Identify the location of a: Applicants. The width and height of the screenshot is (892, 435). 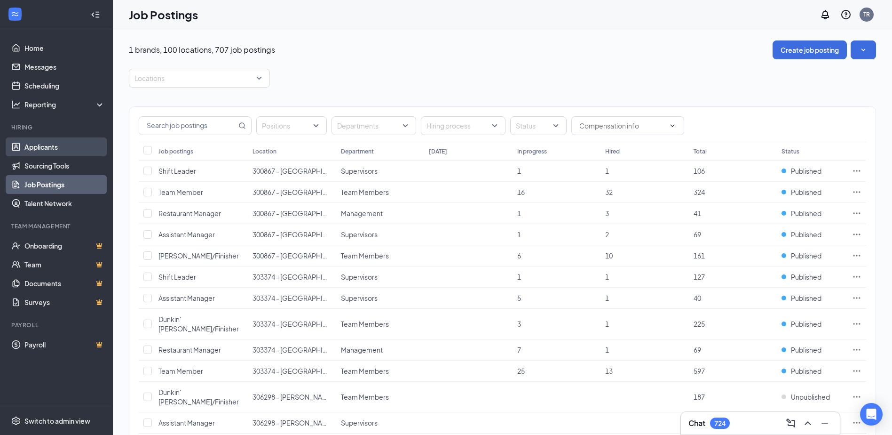
(64, 147).